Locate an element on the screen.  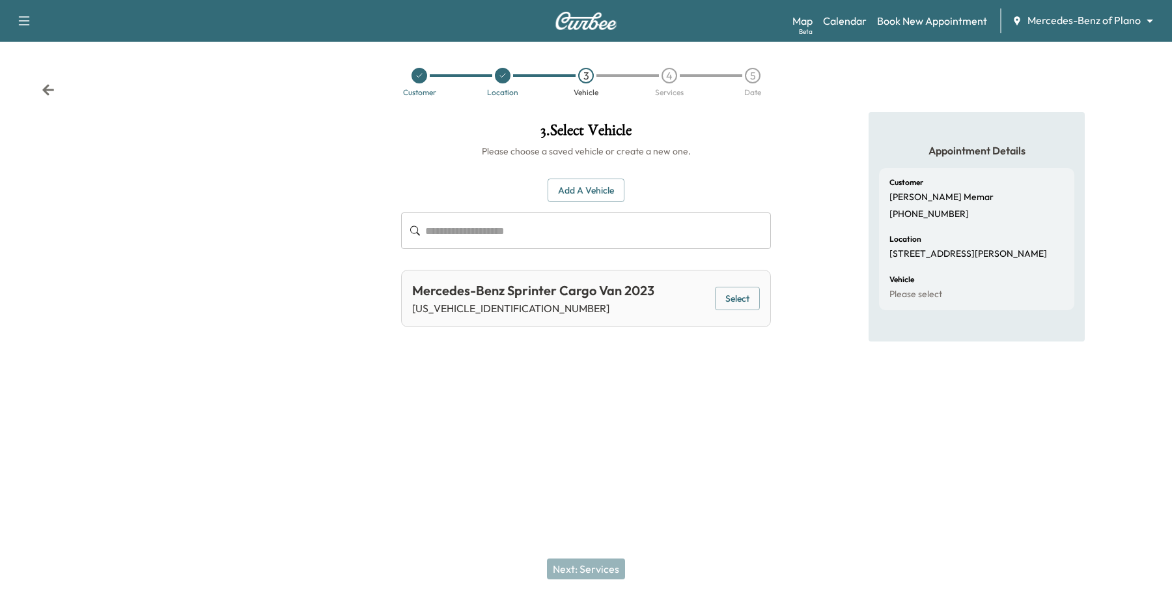
div: Location is located at coordinates (503, 92).